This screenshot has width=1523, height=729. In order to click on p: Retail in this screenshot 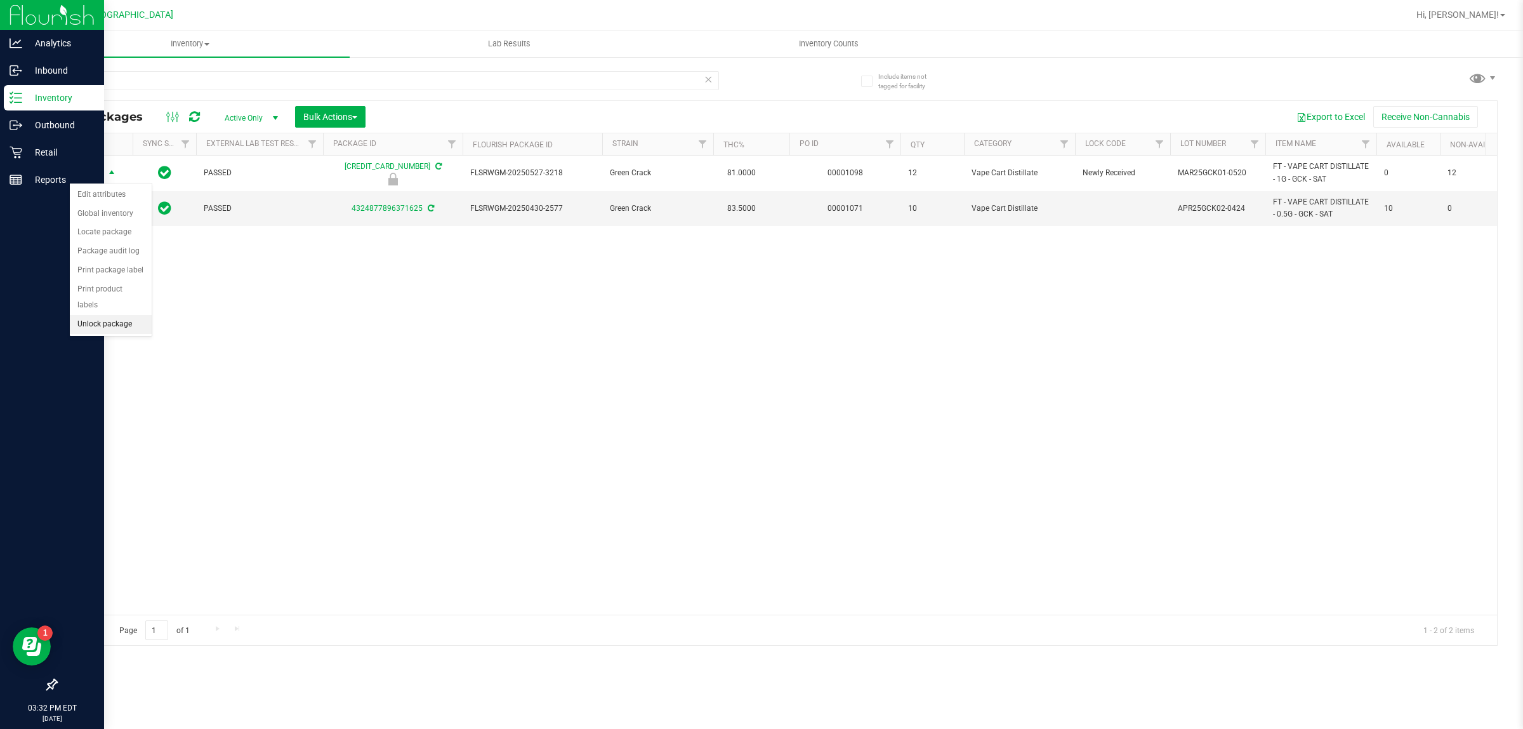, I will do `click(60, 152)`.